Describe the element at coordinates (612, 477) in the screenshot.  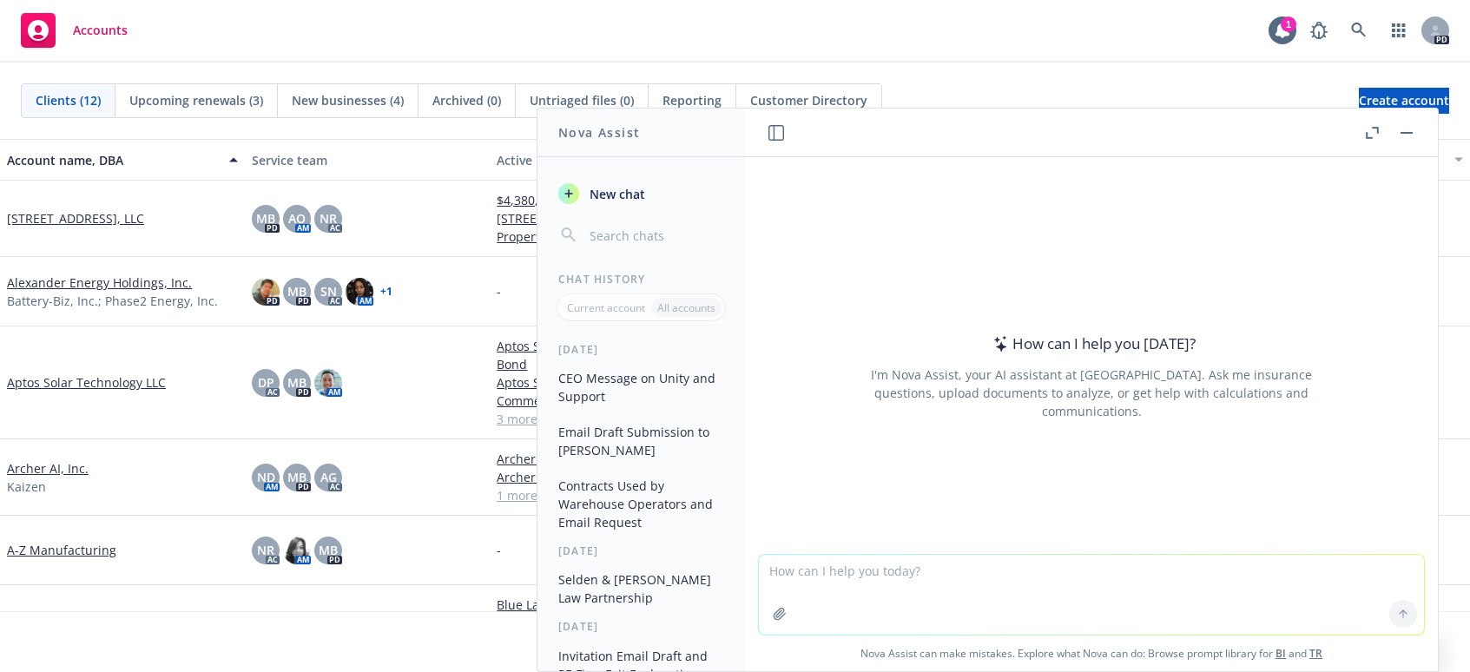
I see `a: Archer AI, Inc. - Workers' Compensation` at that location.